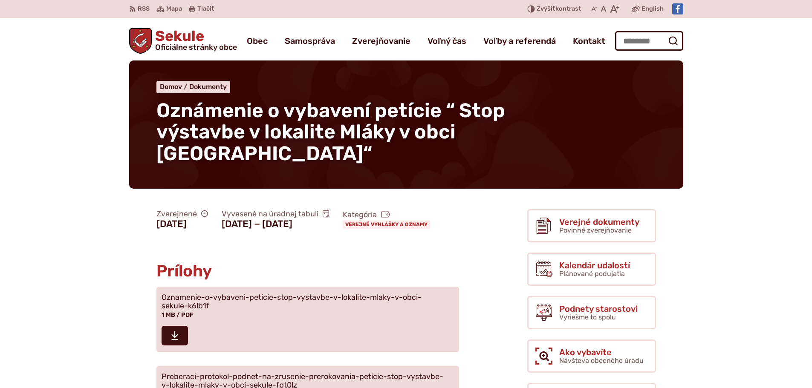 This screenshot has height=388, width=812. I want to click on h2: Prílohy, so click(308, 272).